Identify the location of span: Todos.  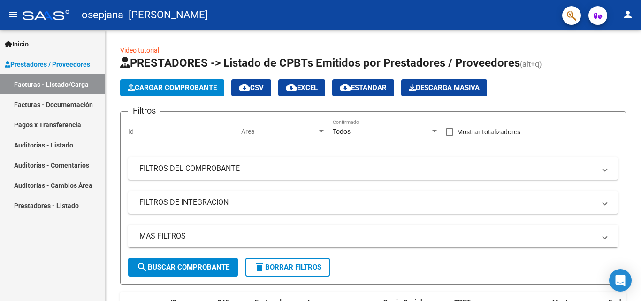
(342, 131).